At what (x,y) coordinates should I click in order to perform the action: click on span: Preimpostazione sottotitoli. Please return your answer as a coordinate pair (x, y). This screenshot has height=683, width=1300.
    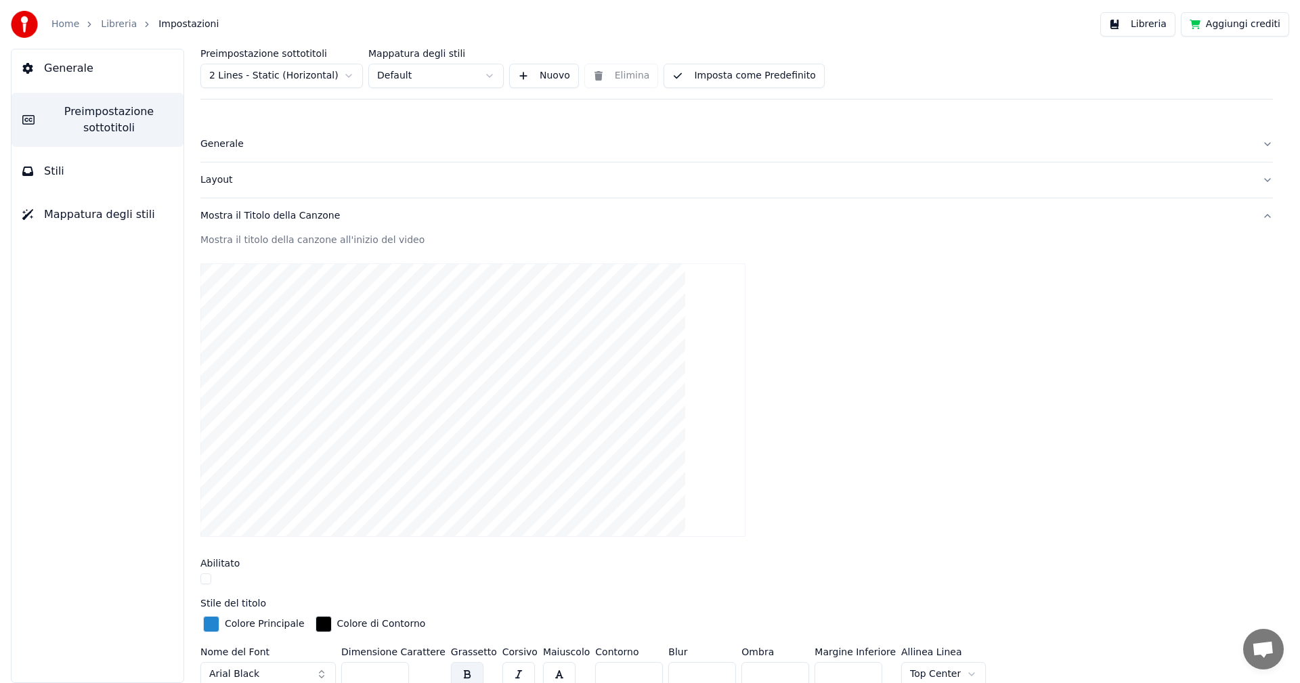
    Looking at the image, I should click on (109, 120).